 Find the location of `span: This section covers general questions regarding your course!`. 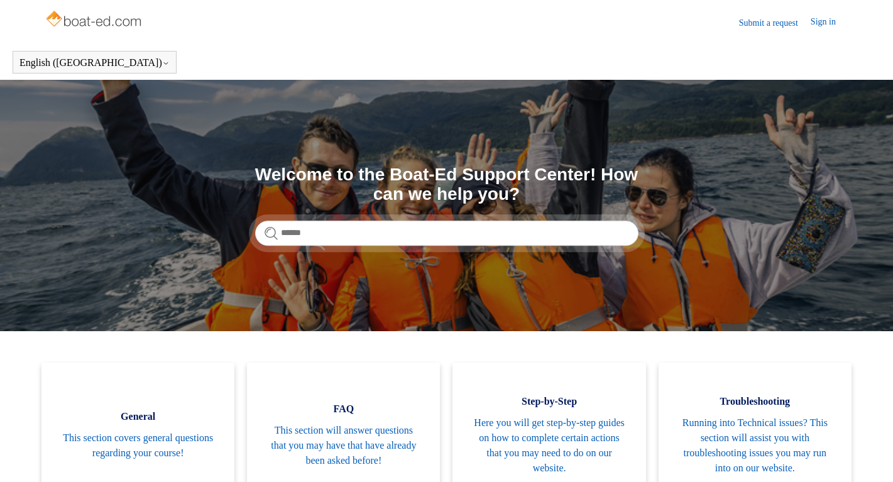

span: This section covers general questions regarding your course! is located at coordinates (138, 446).